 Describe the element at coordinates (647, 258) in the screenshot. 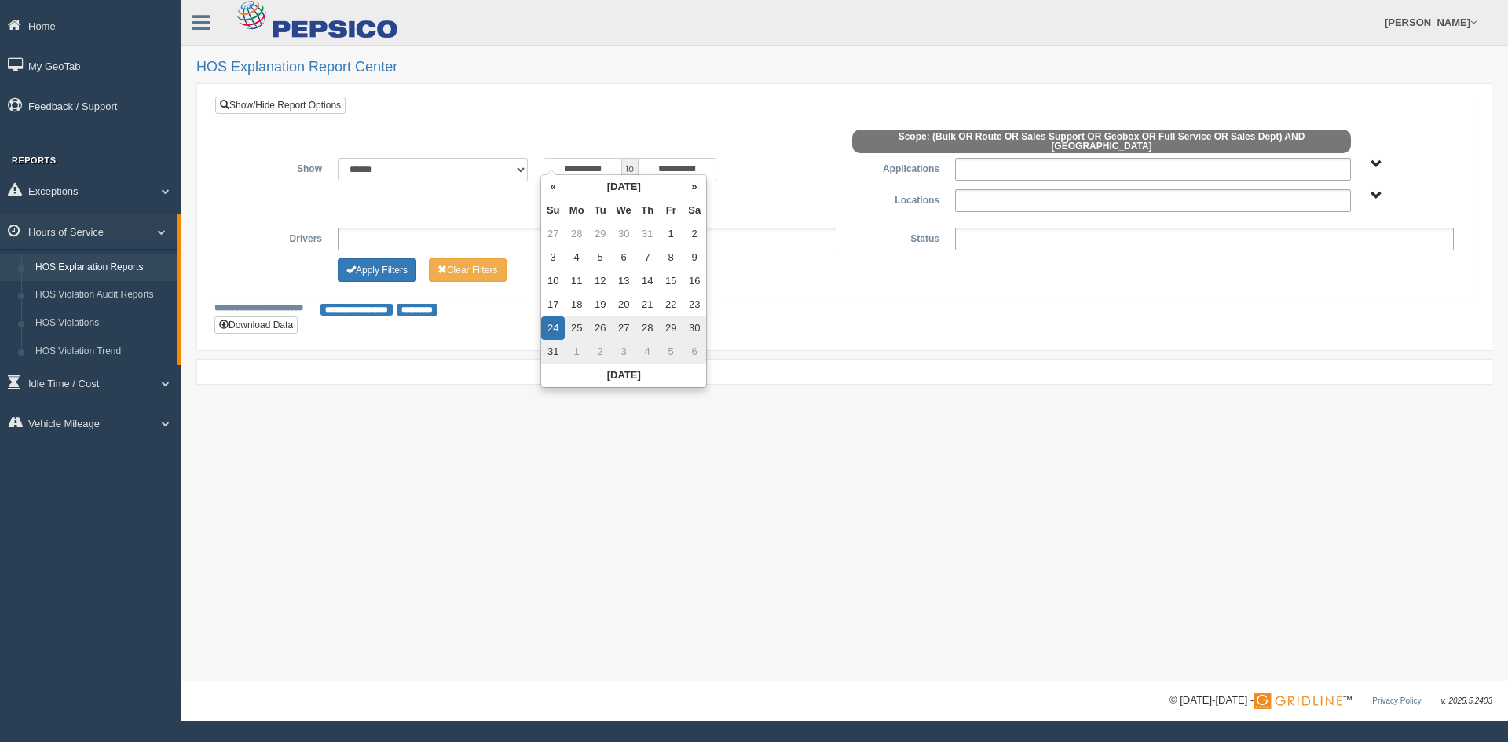

I see `td: 7` at that location.